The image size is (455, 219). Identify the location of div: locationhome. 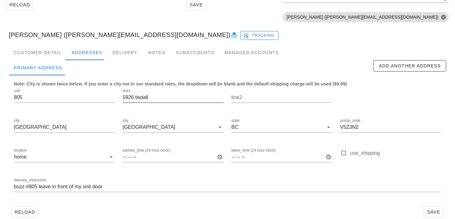
(65, 157).